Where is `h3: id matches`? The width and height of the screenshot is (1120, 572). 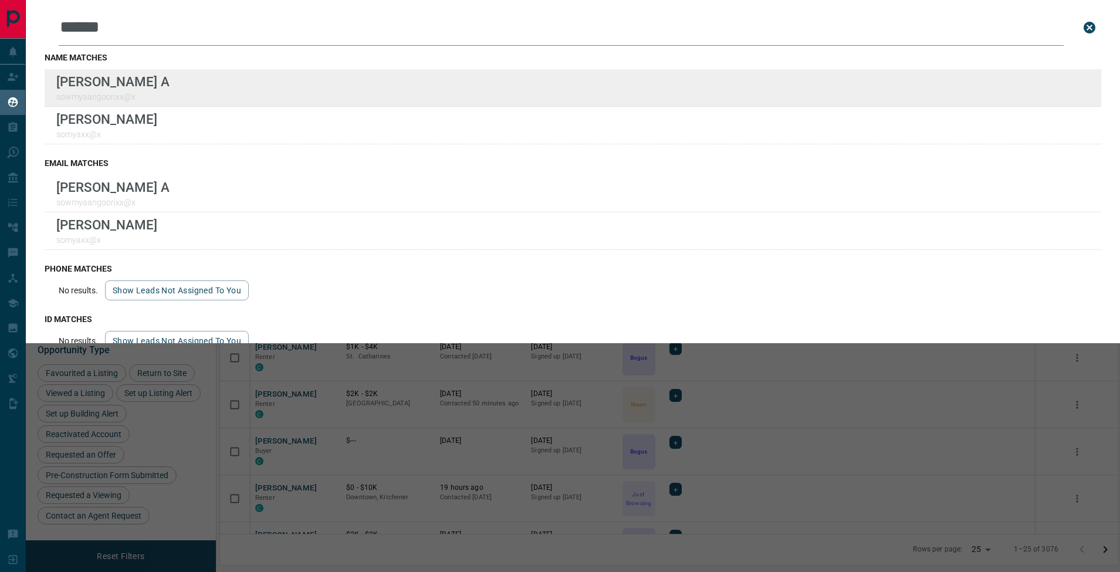 h3: id matches is located at coordinates (573, 319).